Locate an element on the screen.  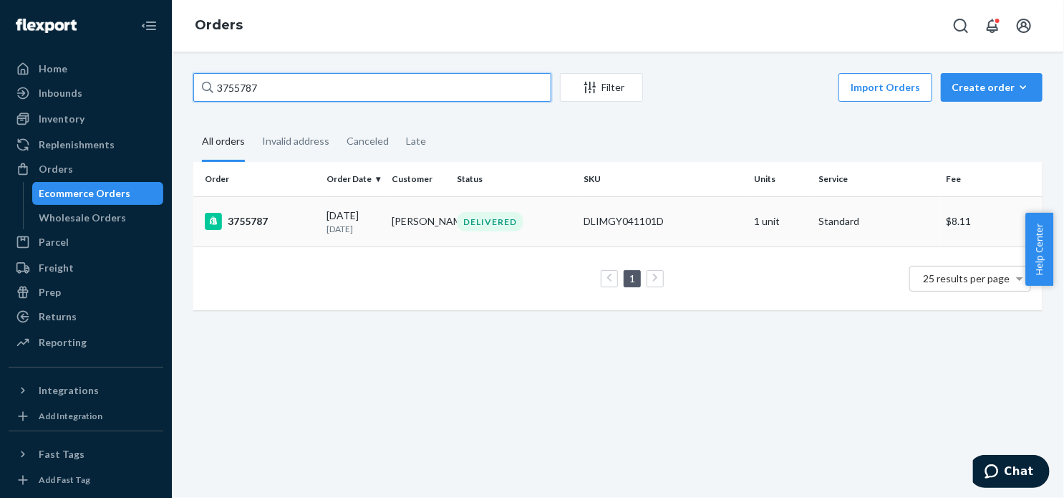
div: Late is located at coordinates (416, 141).